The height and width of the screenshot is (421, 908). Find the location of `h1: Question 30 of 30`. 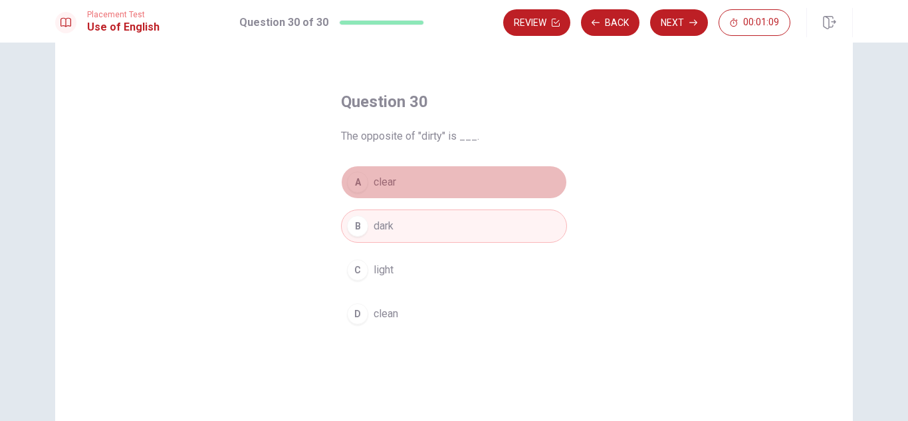

h1: Question 30 of 30 is located at coordinates (284, 23).